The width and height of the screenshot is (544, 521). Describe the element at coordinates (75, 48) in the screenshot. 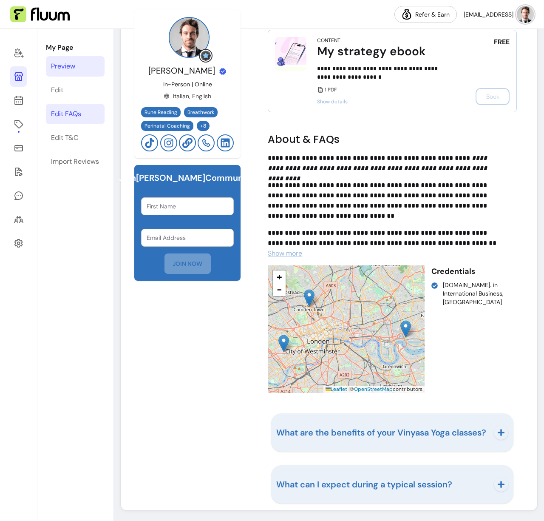

I see `p: My Page` at that location.